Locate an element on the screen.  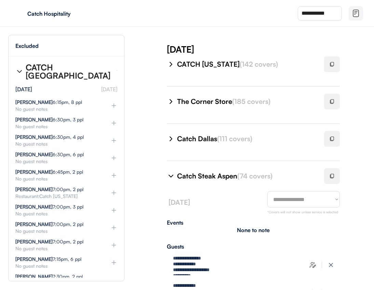
div: Excluded is located at coordinates (27, 46).